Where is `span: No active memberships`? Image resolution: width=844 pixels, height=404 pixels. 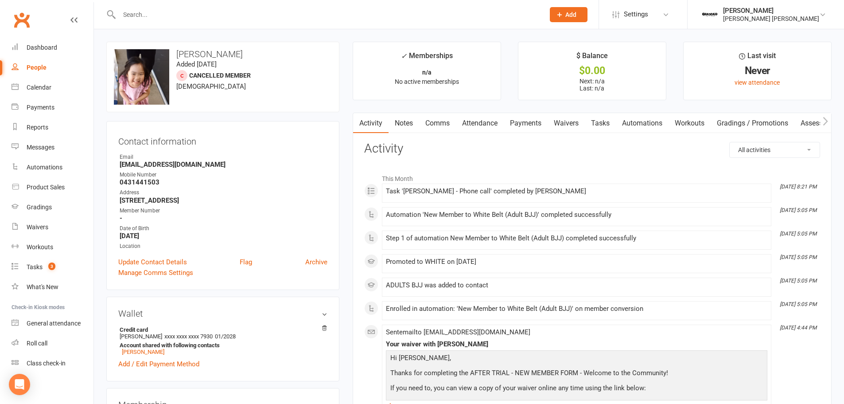
span: No active memberships is located at coordinates (427, 82).